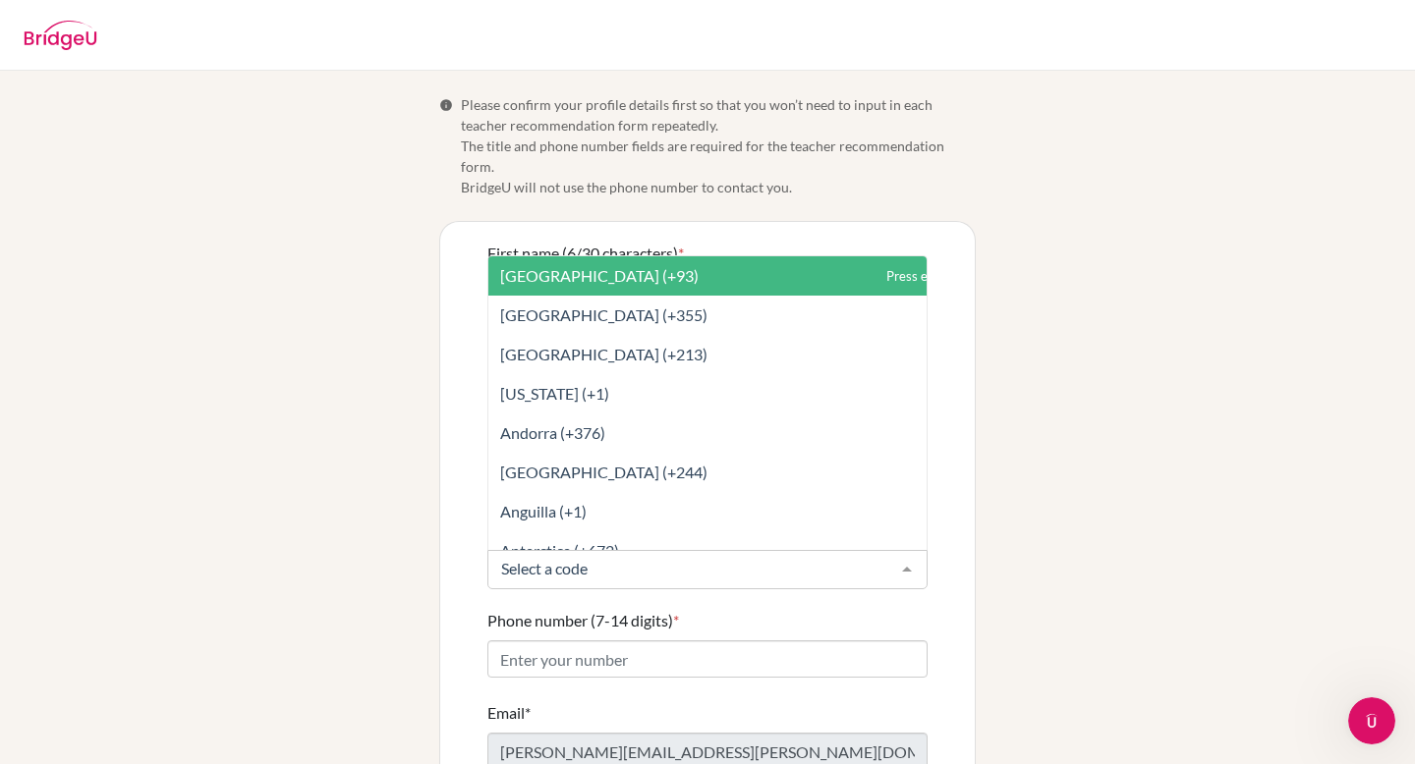  Describe the element at coordinates (707, 659) in the screenshot. I see `input: Enter your number` at that location.